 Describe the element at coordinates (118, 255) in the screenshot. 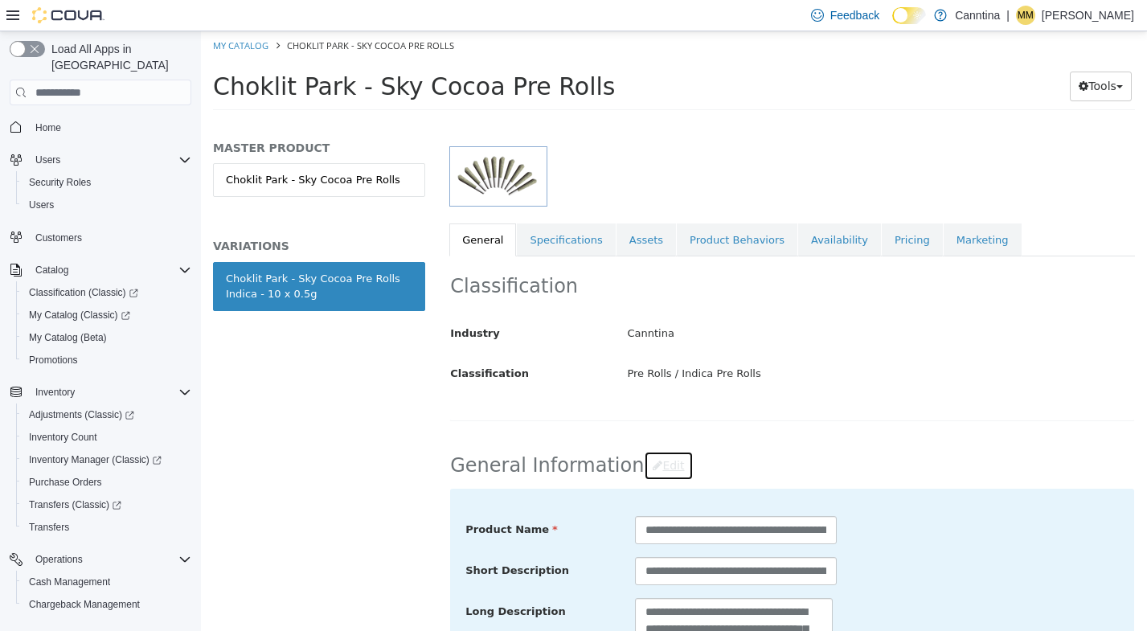

I see `div: Choklit Park - Sky Cocoa Pre Rolls Indica - 10 x 0.5g` at that location.